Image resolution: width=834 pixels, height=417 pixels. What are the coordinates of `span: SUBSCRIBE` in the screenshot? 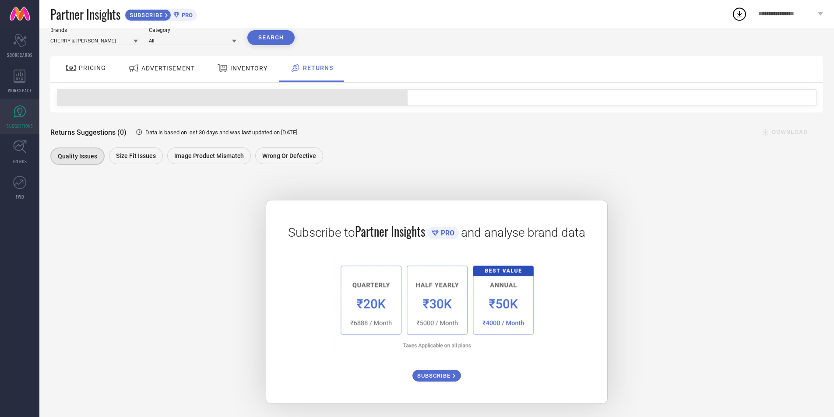 It's located at (145, 15).